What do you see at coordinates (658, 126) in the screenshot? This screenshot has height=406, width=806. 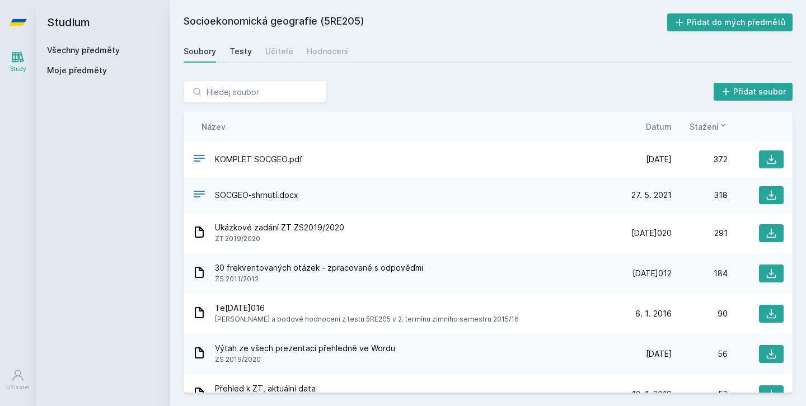 I see `span: Datum` at bounding box center [658, 126].